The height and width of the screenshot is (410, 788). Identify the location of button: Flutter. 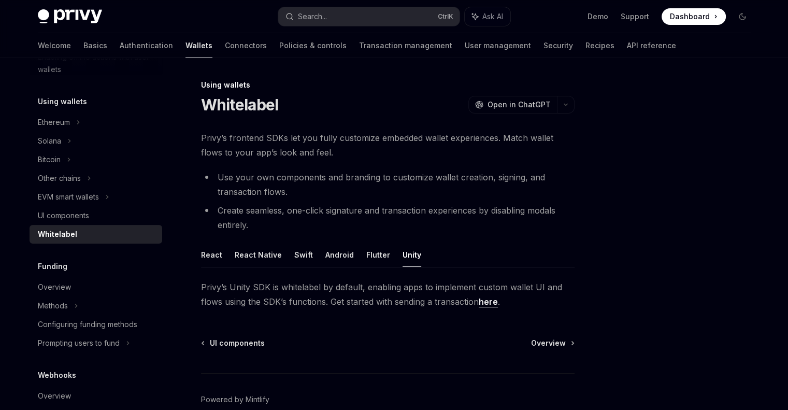
(378, 254).